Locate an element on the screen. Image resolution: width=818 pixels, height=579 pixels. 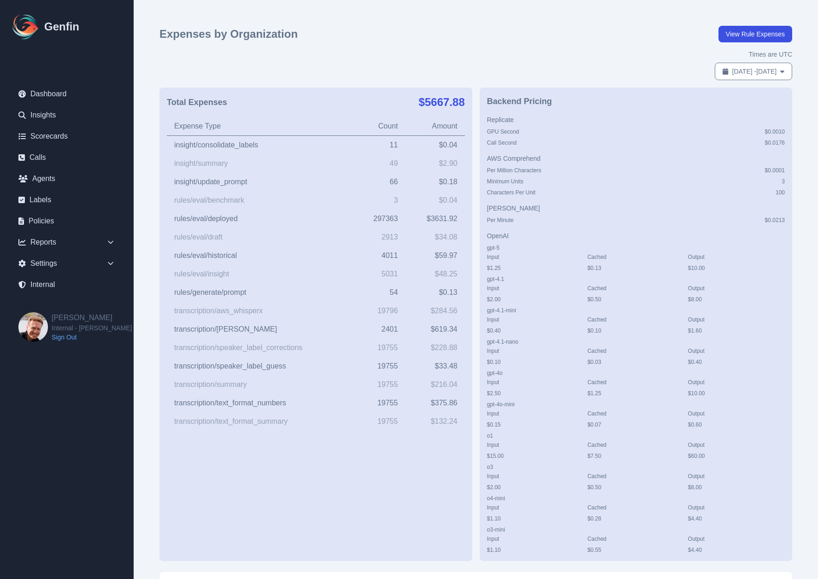
a: Policies is located at coordinates (67, 221).